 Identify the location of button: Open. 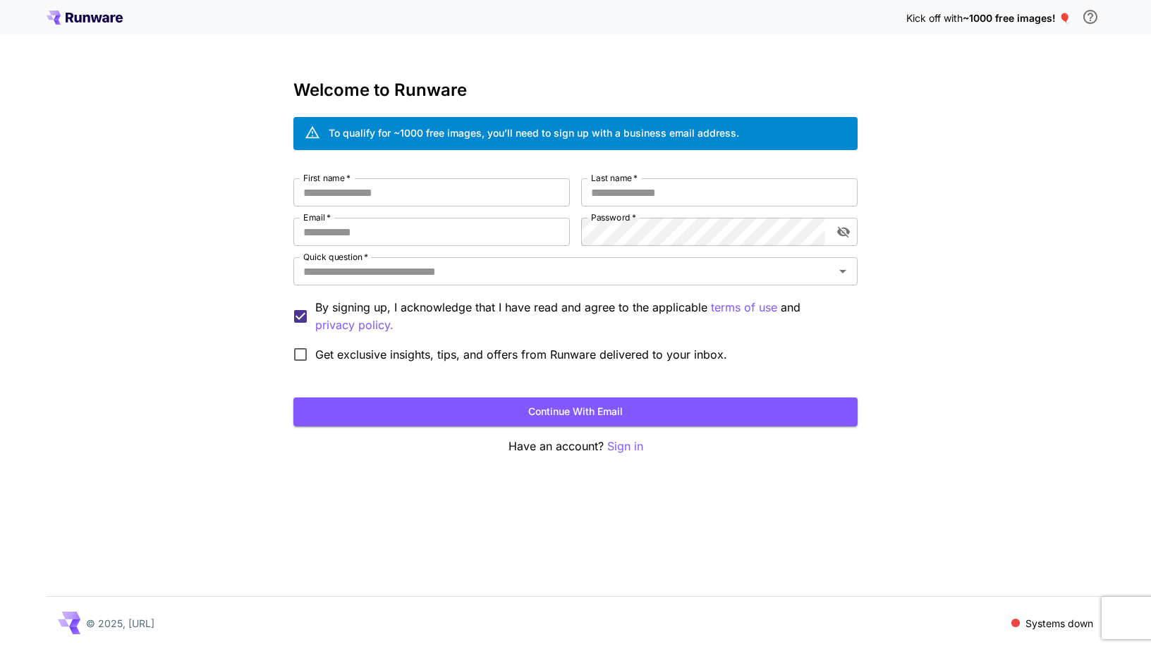
(843, 271).